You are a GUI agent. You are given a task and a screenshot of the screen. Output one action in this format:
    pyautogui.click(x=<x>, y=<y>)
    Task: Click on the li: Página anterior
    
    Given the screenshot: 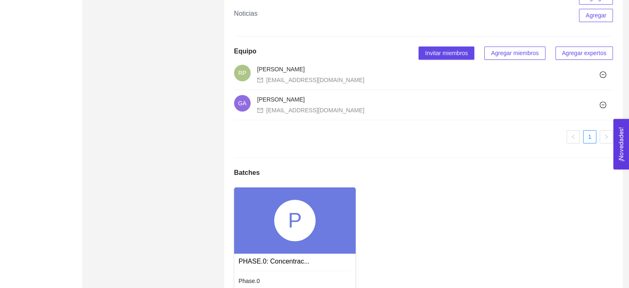 What is the action you would take?
    pyautogui.click(x=573, y=137)
    